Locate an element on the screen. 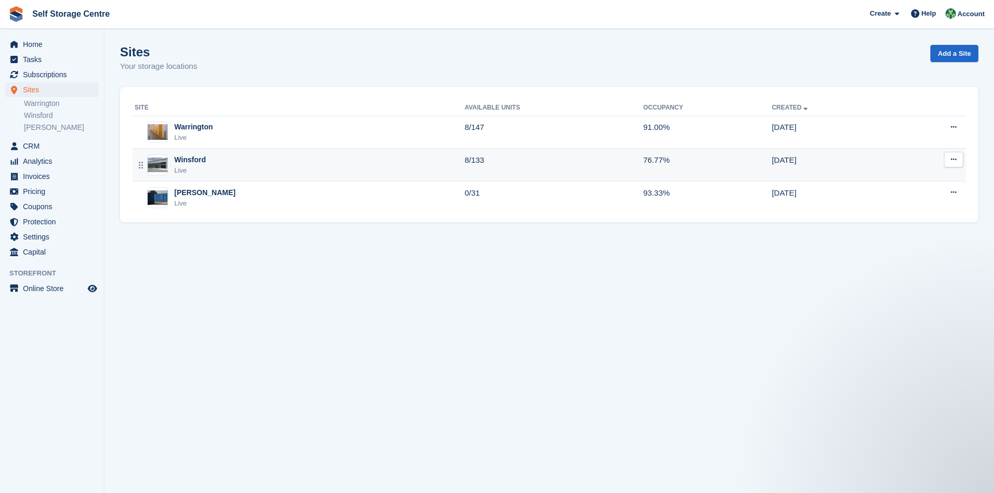 The image size is (994, 493). span: Storefront is located at coordinates (56, 273).